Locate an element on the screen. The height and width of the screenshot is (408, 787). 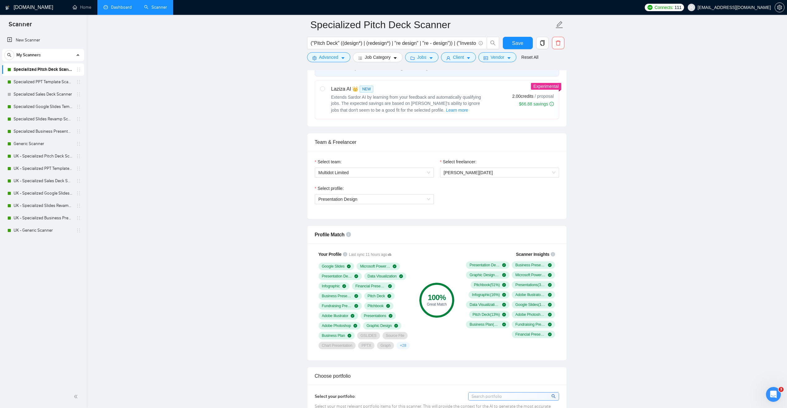
span: Presentations is located at coordinates (375, 316).